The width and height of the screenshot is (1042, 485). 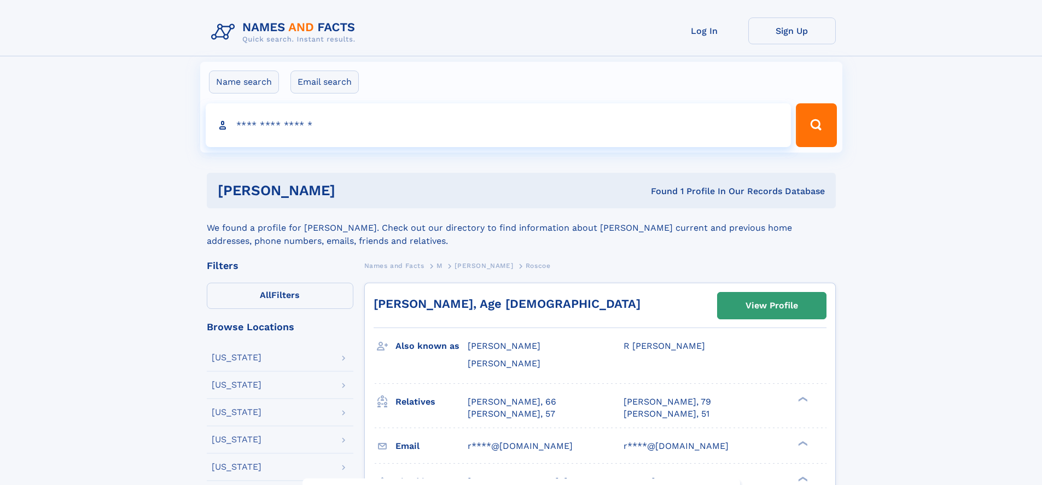 I want to click on div: Found 1 Profile In Our Records Database, so click(x=658, y=191).